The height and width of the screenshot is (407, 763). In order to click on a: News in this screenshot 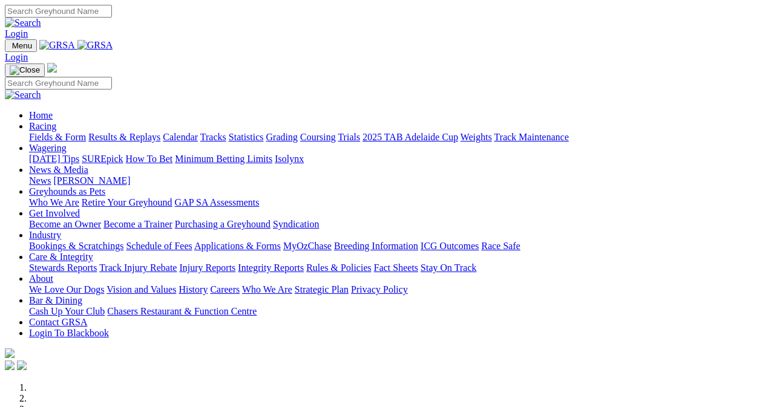, I will do `click(40, 180)`.